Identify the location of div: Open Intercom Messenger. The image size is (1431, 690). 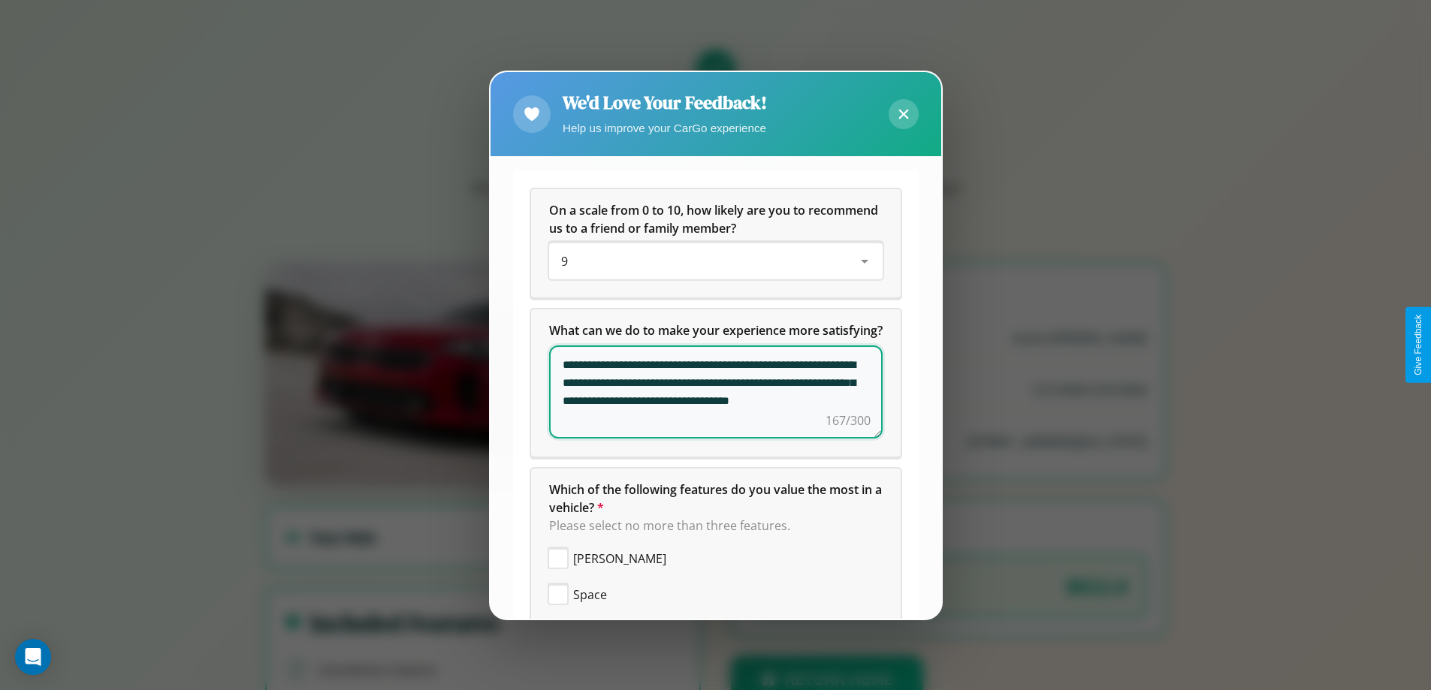
(33, 657).